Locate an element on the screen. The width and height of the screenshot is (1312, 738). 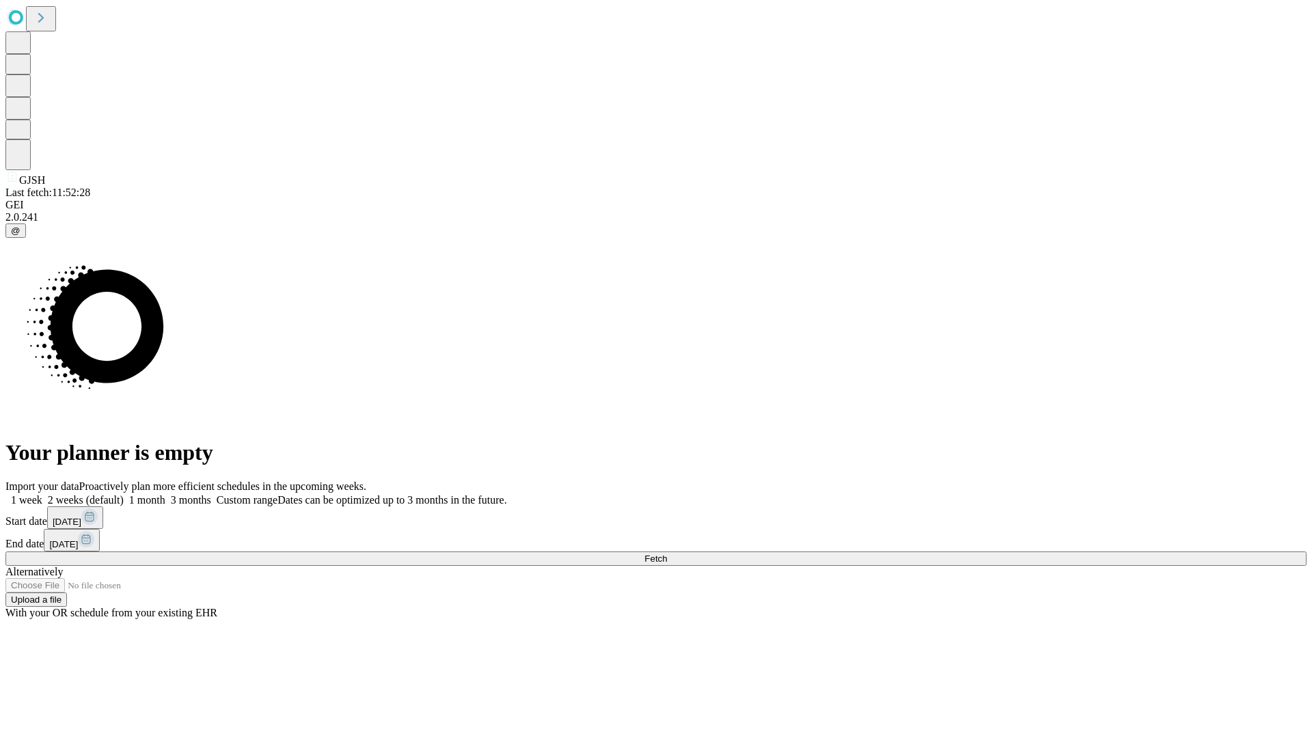
div: 2.0.241 is located at coordinates (656, 217).